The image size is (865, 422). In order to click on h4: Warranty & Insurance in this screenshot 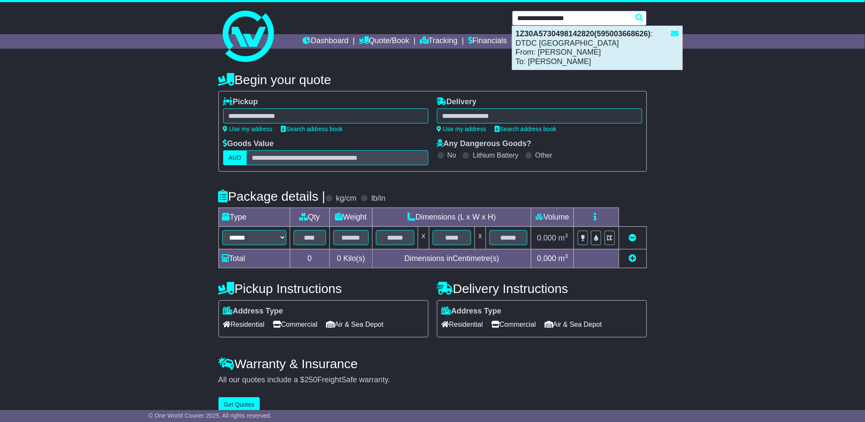, I will do `click(433, 363)`.